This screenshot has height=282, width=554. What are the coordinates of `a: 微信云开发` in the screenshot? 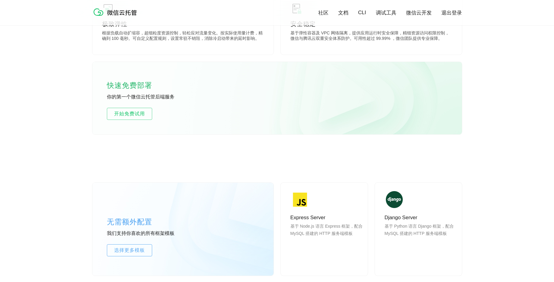 It's located at (419, 13).